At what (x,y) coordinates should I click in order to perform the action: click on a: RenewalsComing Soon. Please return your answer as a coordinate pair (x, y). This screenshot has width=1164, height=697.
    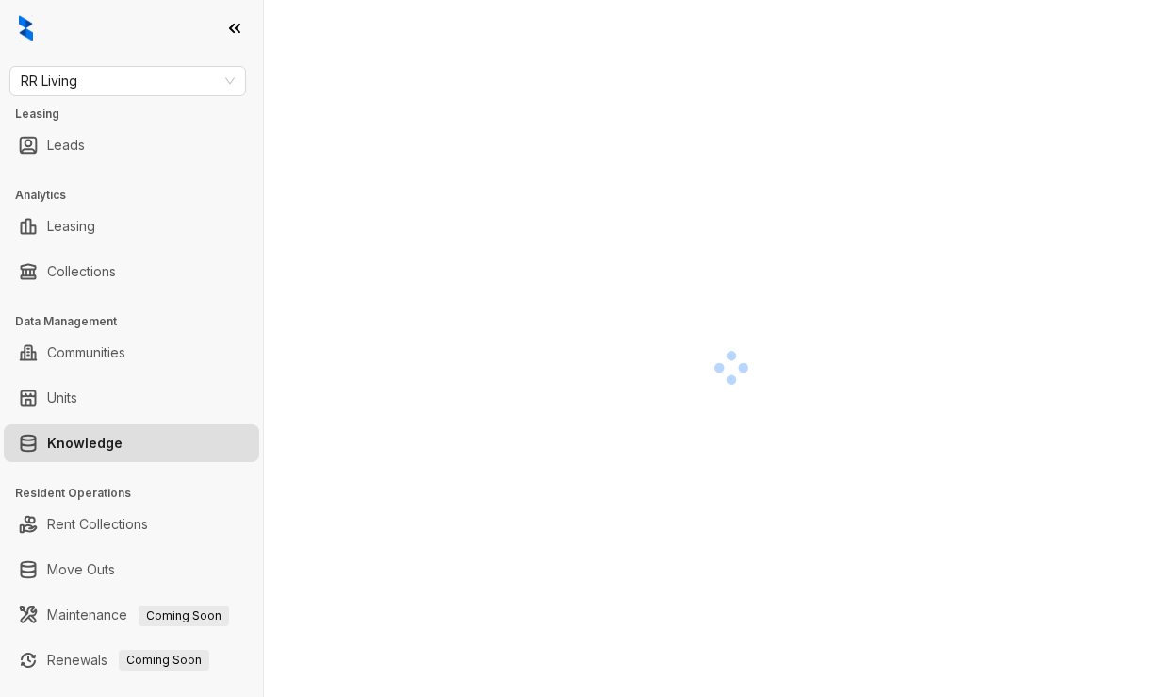
    Looking at the image, I should click on (128, 660).